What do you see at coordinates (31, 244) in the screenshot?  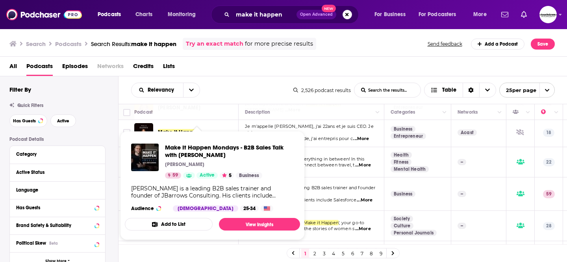 I see `span: Political Skew` at bounding box center [31, 244].